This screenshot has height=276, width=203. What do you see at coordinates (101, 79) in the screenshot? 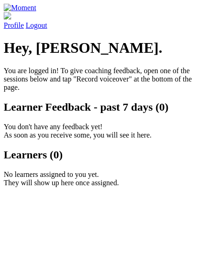
I see `p: You are logged in! To give coaching feedback, open one of the sessions below and tap "Record voic...` at bounding box center [101, 79].